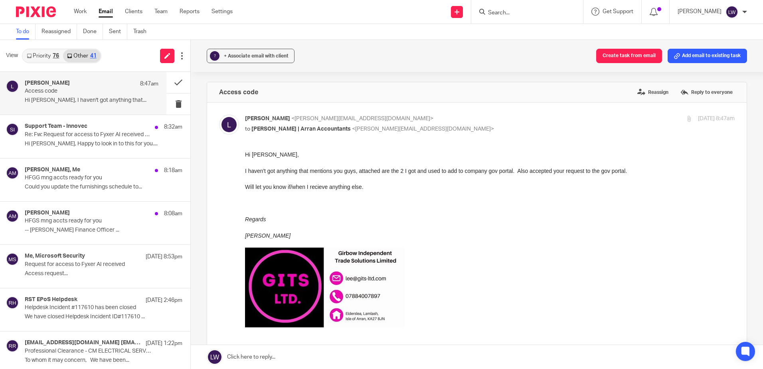  What do you see at coordinates (618, 12) in the screenshot?
I see `span: Get Support` at bounding box center [618, 12].